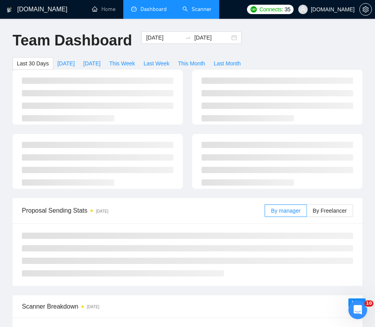 This screenshot has height=327, width=375. Describe the element at coordinates (191, 63) in the screenshot. I see `span: This Month` at that location.